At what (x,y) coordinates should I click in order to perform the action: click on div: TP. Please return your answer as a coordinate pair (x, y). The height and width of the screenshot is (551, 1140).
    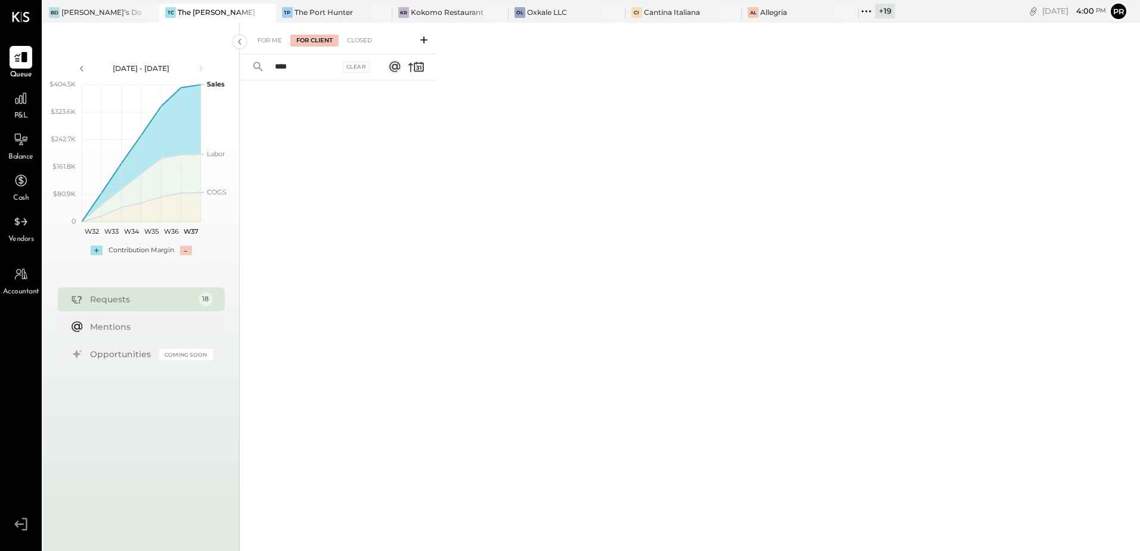
    Looking at the image, I should click on (287, 13).